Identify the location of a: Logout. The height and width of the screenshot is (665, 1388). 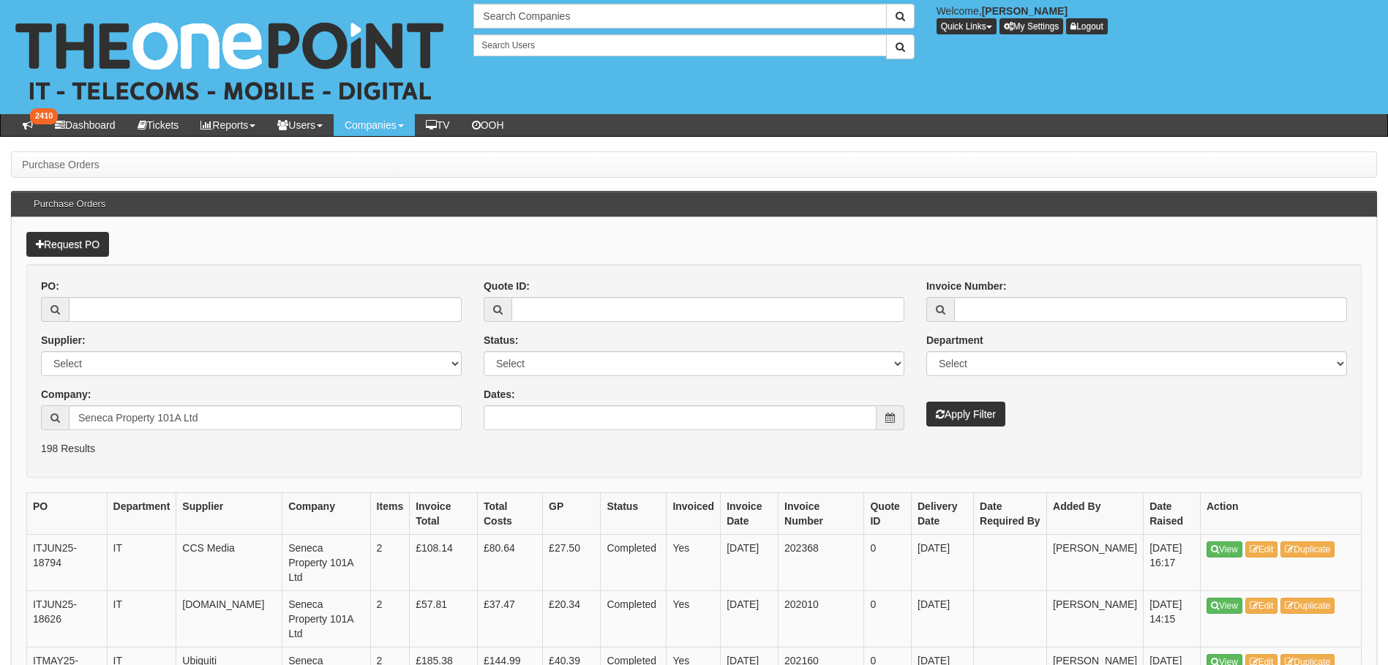
(1087, 26).